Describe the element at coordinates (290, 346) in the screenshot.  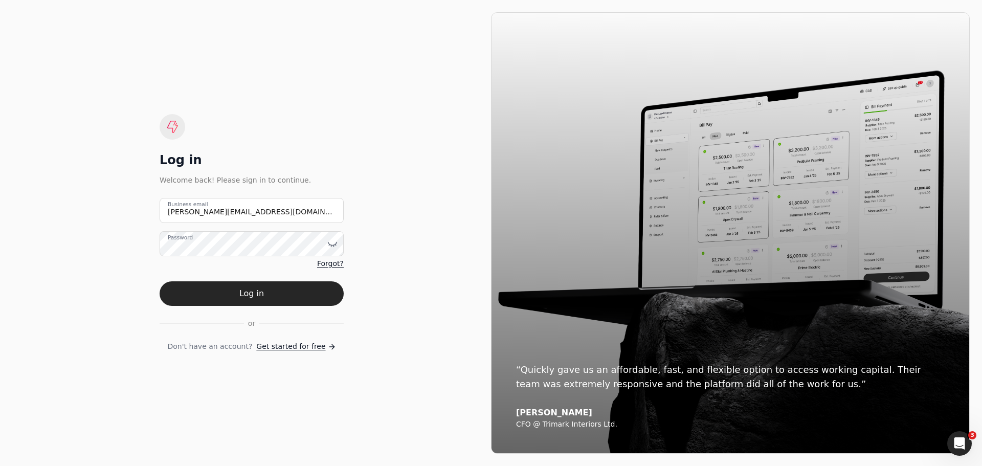
I see `span: Get started for free` at that location.